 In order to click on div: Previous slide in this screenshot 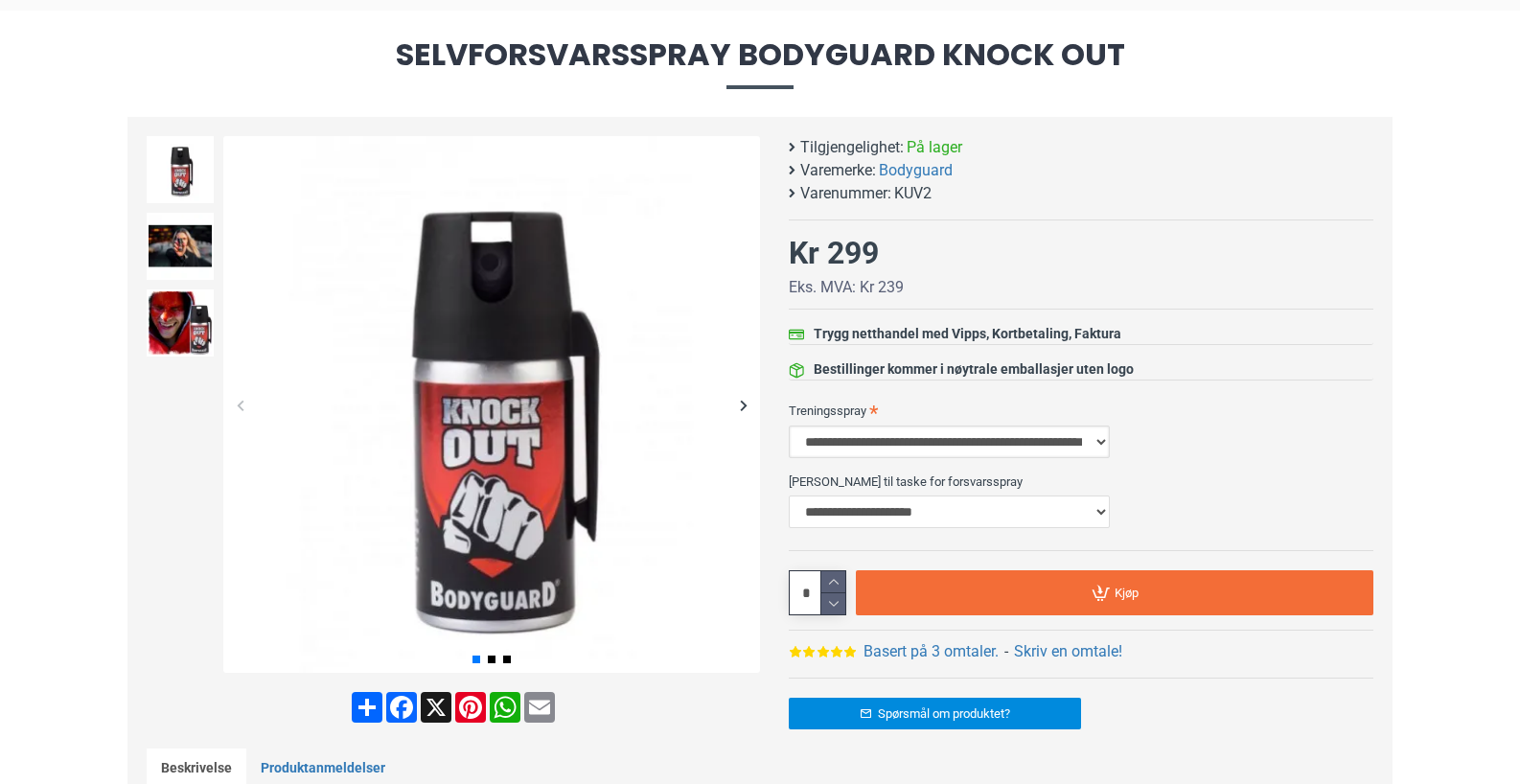, I will do `click(240, 404)`.